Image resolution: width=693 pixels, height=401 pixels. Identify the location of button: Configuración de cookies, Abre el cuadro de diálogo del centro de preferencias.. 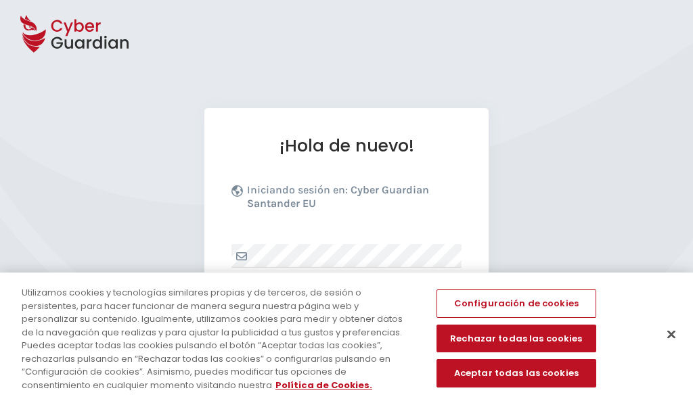
(516, 304).